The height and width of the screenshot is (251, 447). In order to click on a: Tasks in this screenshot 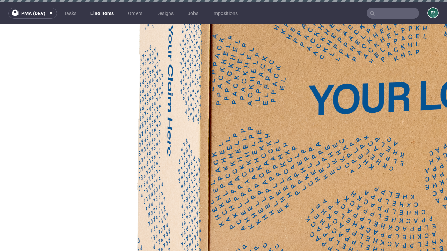, I will do `click(70, 13)`.